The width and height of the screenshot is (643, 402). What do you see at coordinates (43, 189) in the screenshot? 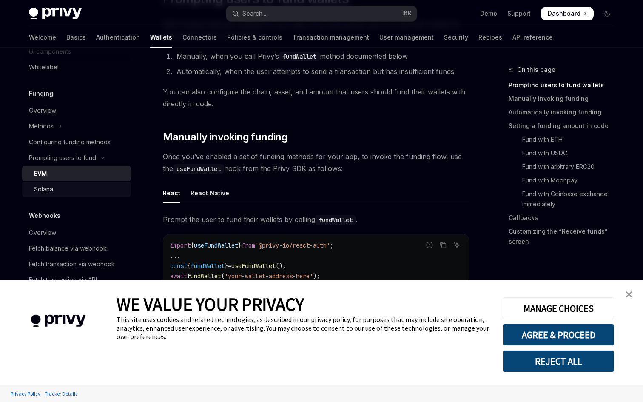
I see `div: Solana` at bounding box center [43, 189].